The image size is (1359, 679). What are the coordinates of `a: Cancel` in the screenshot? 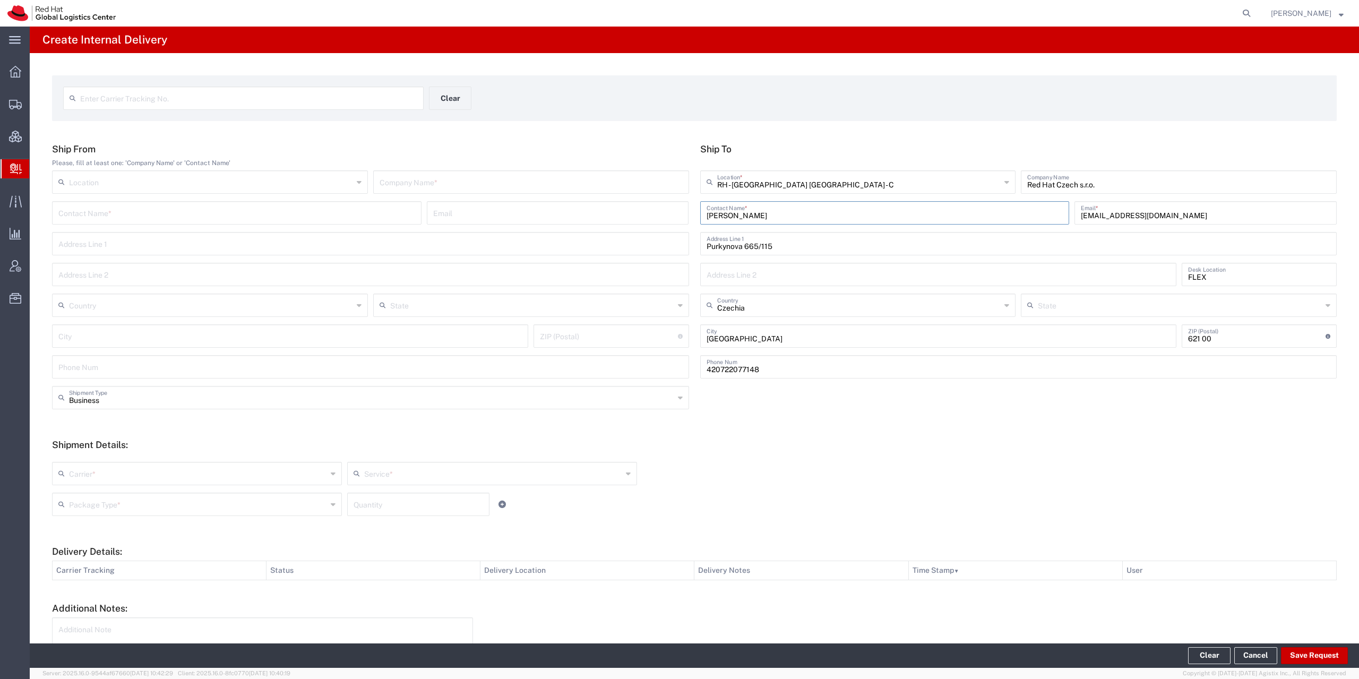 It's located at (1255, 655).